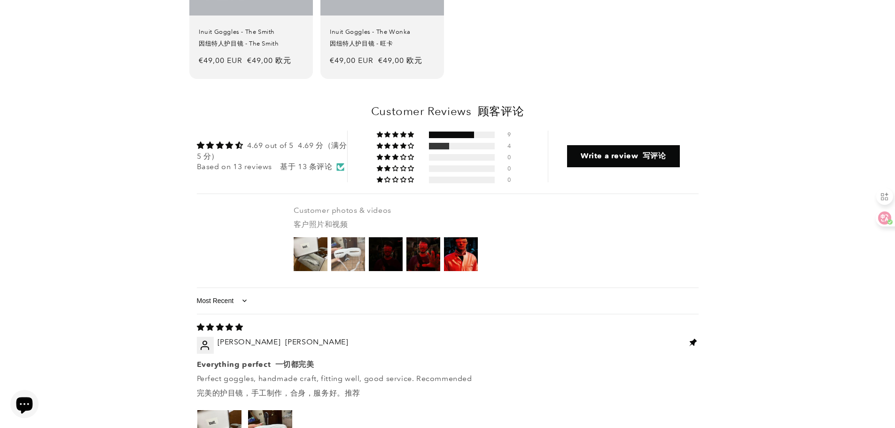 The width and height of the screenshot is (895, 428). I want to click on font: 一切都完美, so click(295, 364).